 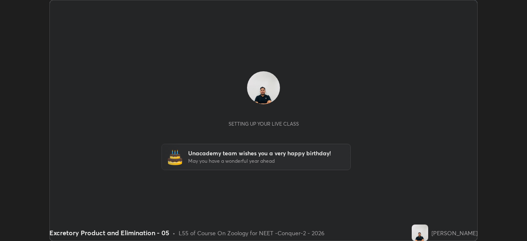 I want to click on div: Excretory Product and Elimination - 05, so click(x=109, y=232).